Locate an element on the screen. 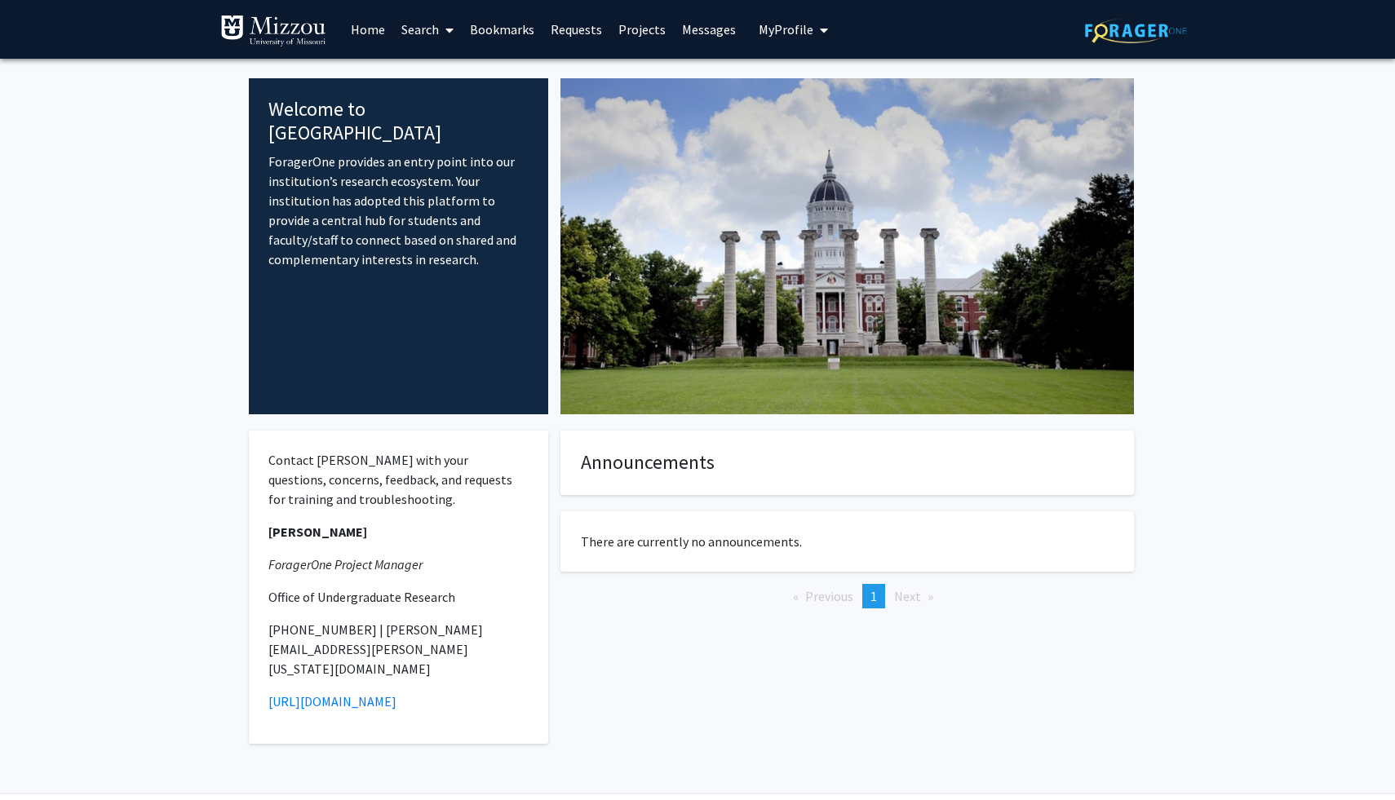  p: Office of Undergraduate Research is located at coordinates (398, 597).